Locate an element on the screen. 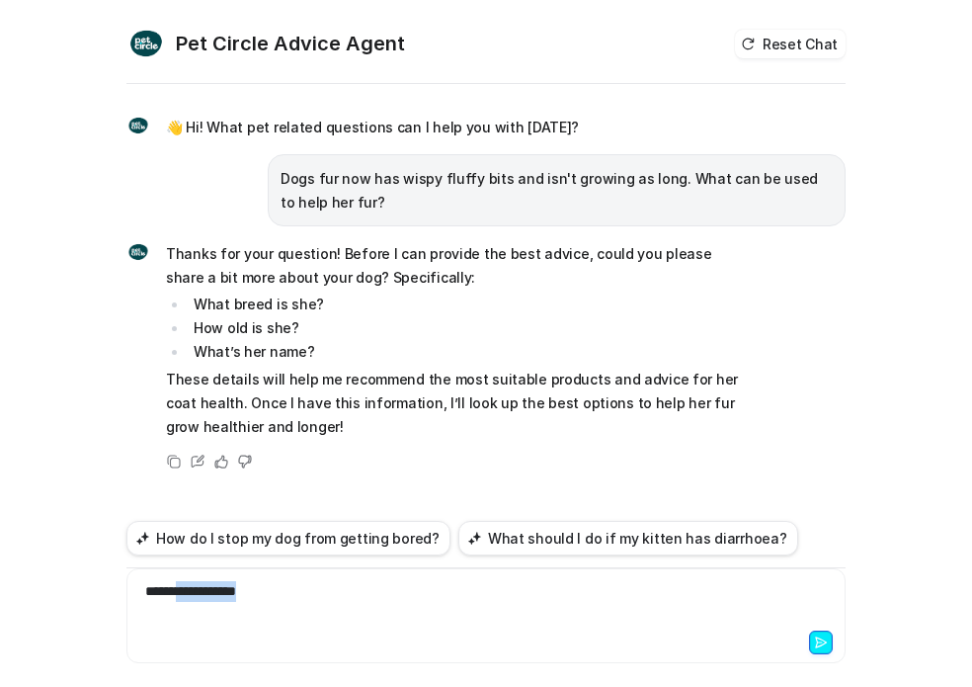 The width and height of the screenshot is (972, 687). p: These details will help me recommend the most suitable products and advice for her coat health. O... is located at coordinates (455, 403).